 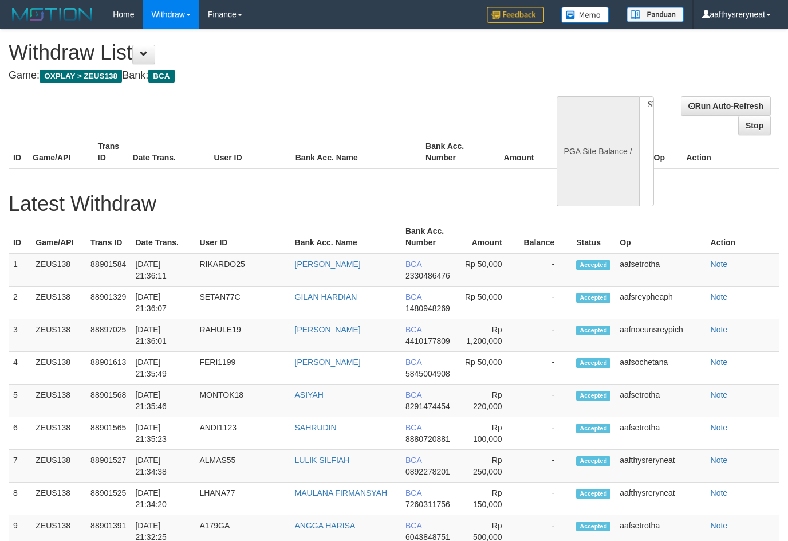 I want to click on a: Stop, so click(x=755, y=125).